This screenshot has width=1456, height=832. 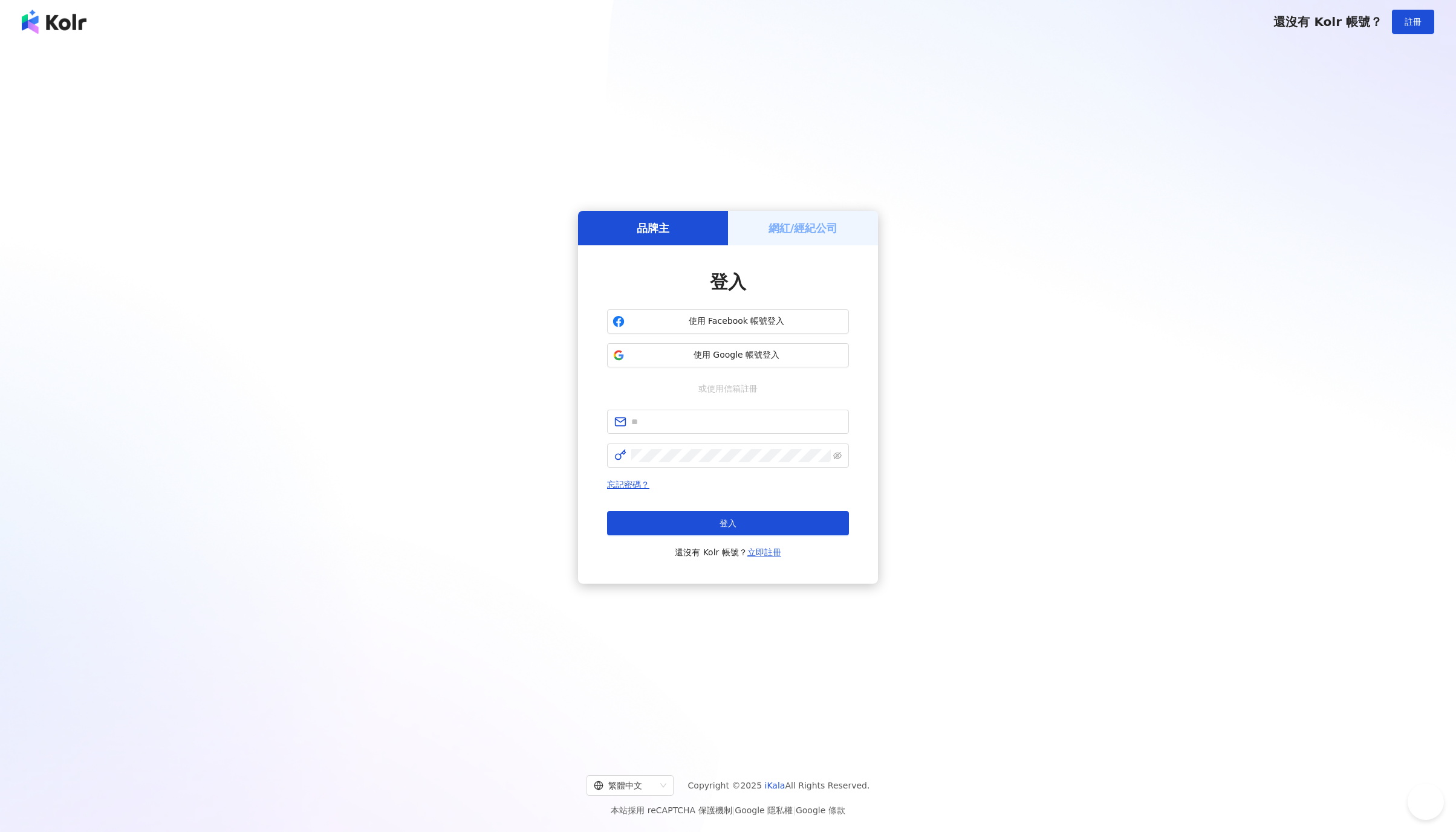 What do you see at coordinates (837, 456) in the screenshot?
I see `span: eye-invisible` at bounding box center [837, 456].